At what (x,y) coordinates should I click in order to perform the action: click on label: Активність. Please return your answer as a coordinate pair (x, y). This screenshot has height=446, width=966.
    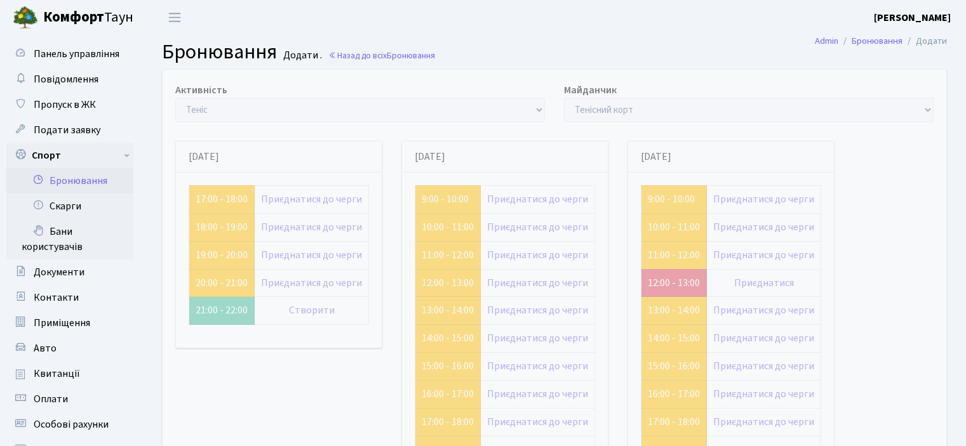
    Looking at the image, I should click on (201, 90).